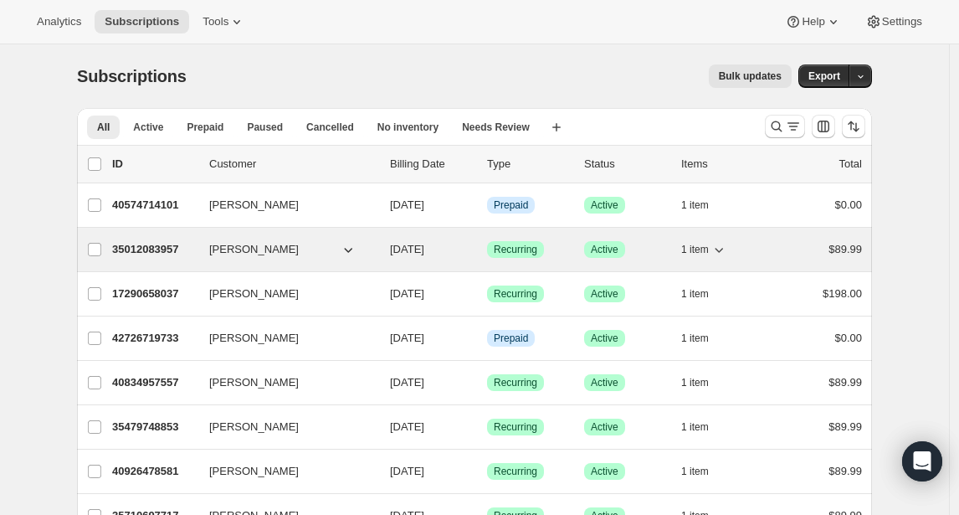  I want to click on span: $198.00, so click(842, 293).